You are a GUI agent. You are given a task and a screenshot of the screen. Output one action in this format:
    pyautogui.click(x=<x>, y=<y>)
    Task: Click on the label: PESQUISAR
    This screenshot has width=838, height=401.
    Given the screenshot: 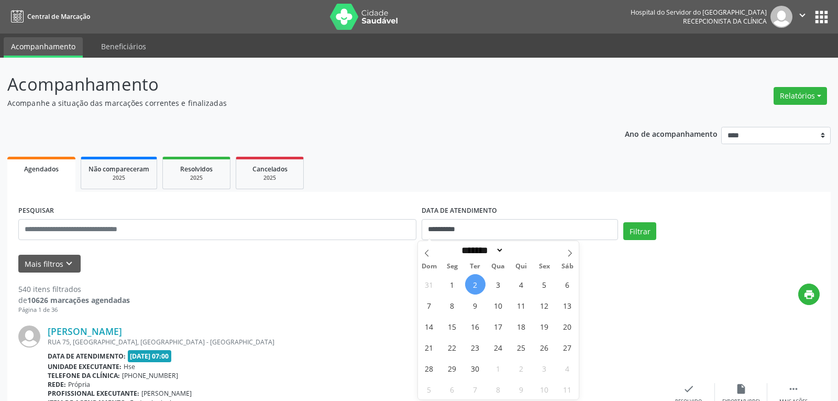 What is the action you would take?
    pyautogui.click(x=36, y=211)
    